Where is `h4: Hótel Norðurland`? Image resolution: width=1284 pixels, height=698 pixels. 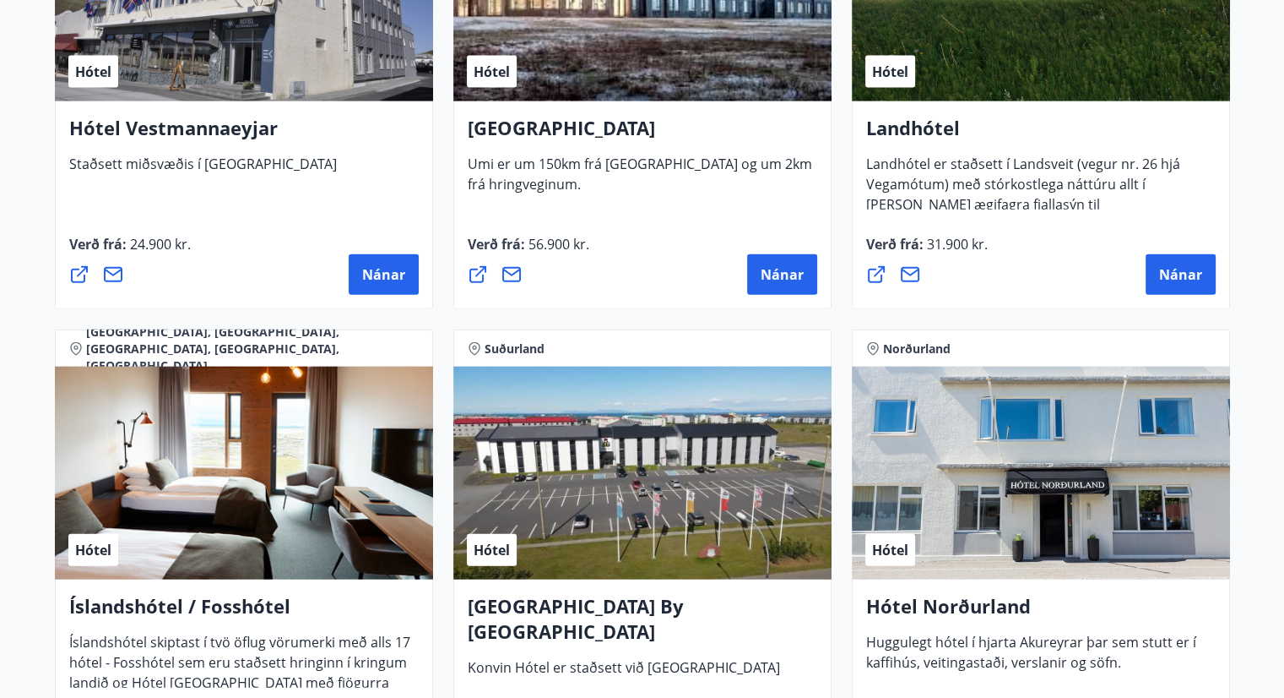 h4: Hótel Norðurland is located at coordinates (1041, 612).